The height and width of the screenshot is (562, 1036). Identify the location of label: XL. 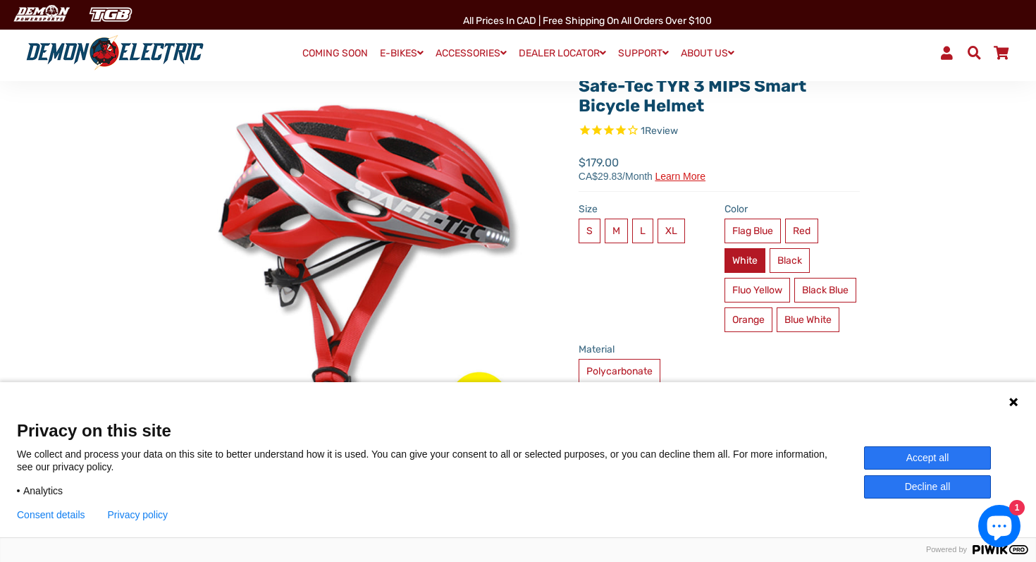
(671, 230).